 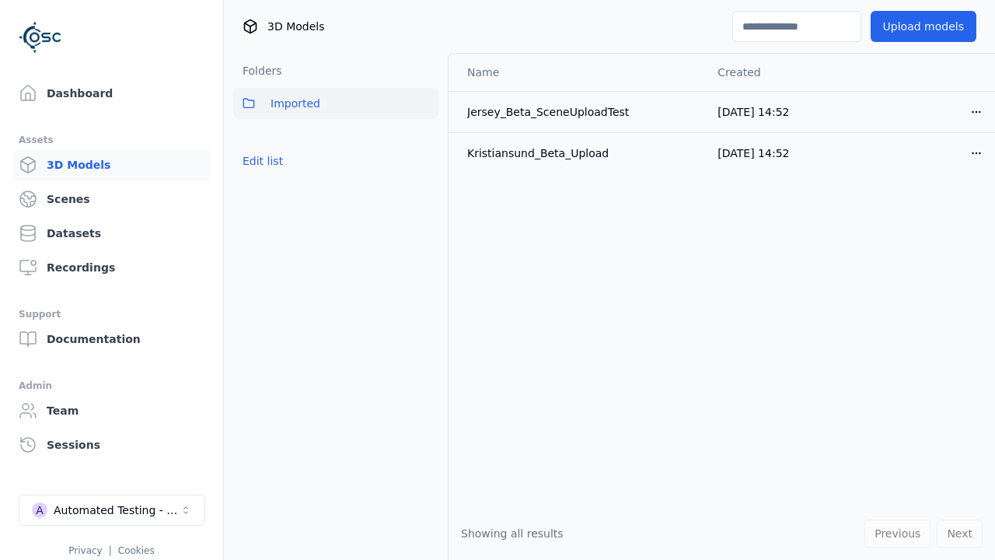 What do you see at coordinates (580, 153) in the screenshot?
I see `div: Kristiansund_Beta_Upload` at bounding box center [580, 153].